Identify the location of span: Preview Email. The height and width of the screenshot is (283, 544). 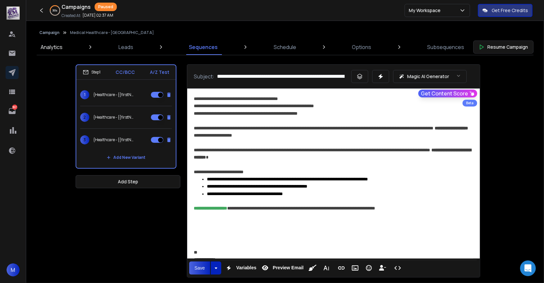
(288, 268).